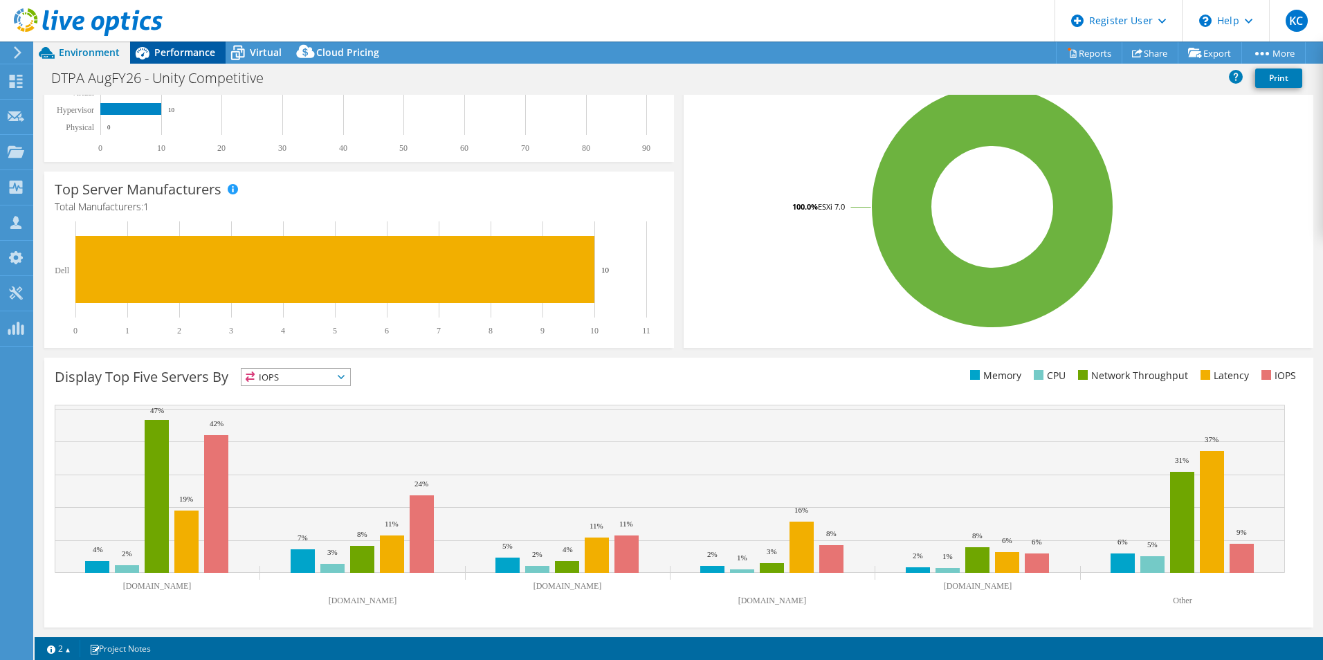 The height and width of the screenshot is (660, 1323). Describe the element at coordinates (75, 110) in the screenshot. I see `text: Hypervisor` at that location.